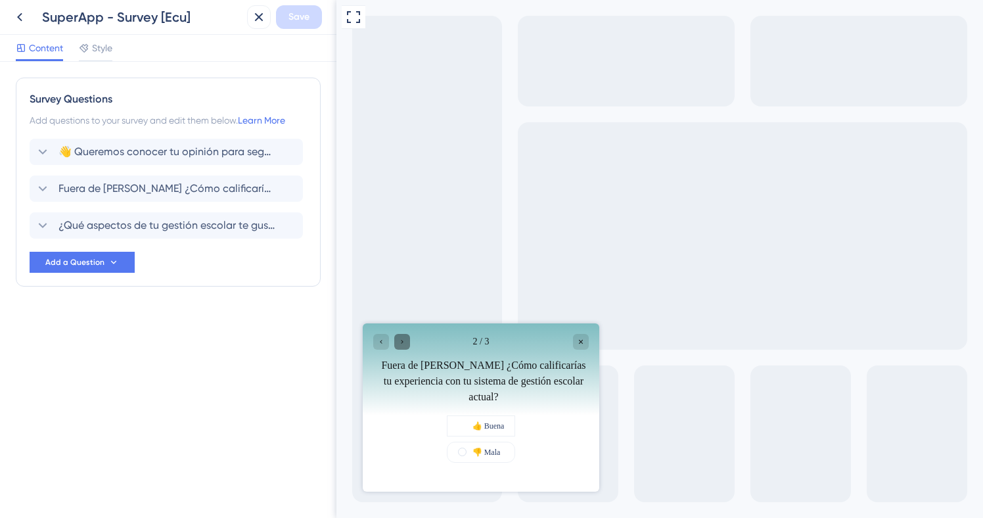  Describe the element at coordinates (167, 225) in the screenshot. I see `span: ¿Qué aspectos de tu gestión escolar te gustaría mejorar a través de un sistema de gestión escolar...` at that location.